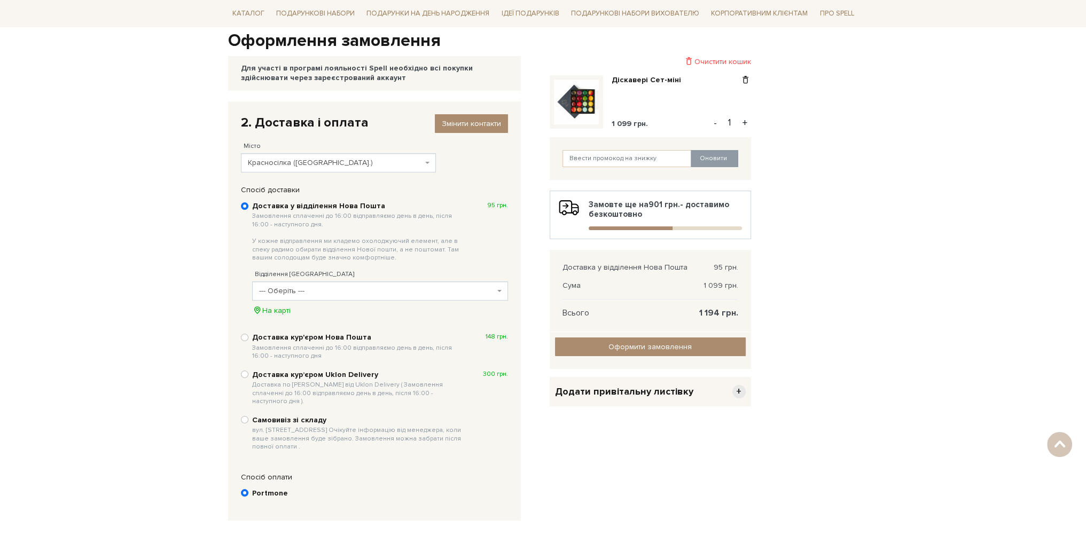 This screenshot has height=535, width=1086. Describe the element at coordinates (714, 159) in the screenshot. I see `button: Оновити` at that location.